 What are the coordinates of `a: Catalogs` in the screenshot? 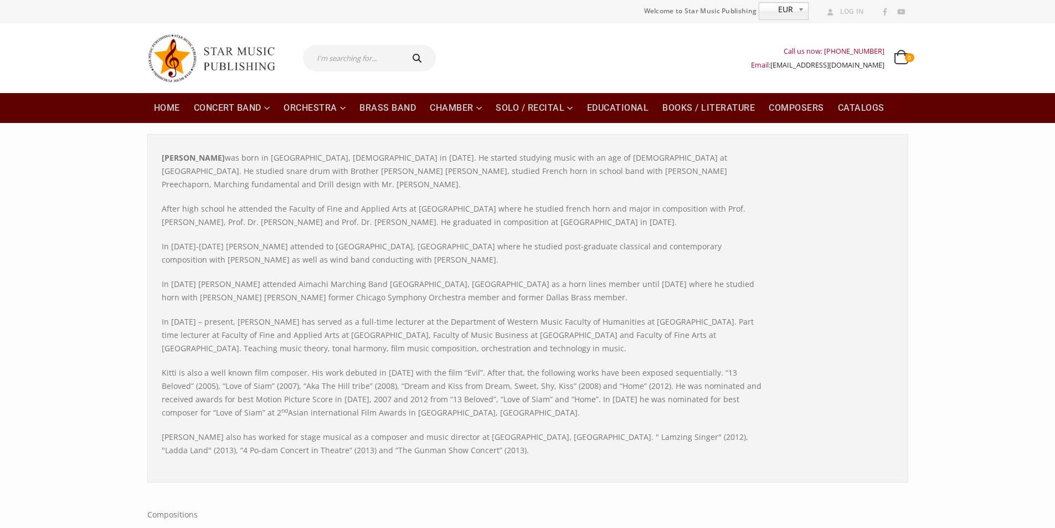 It's located at (861, 108).